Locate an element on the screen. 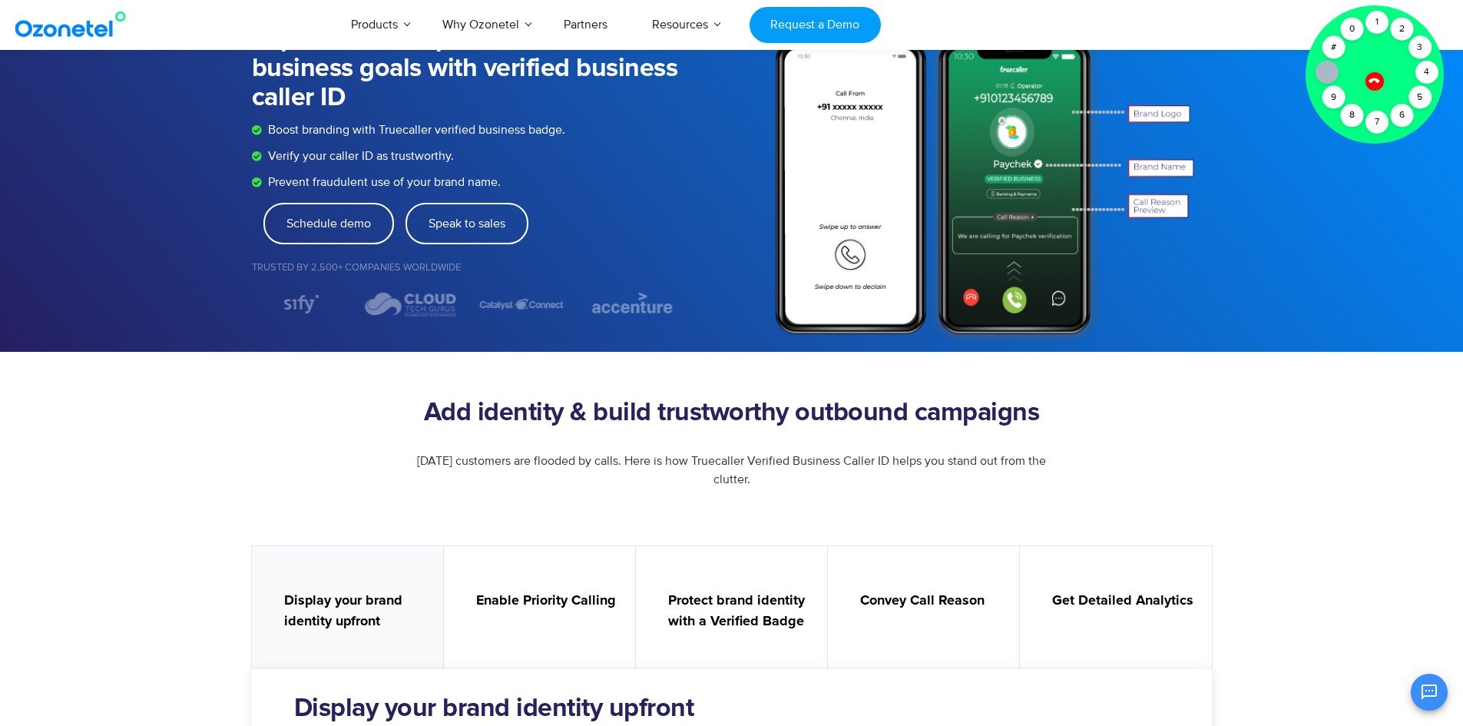 This screenshot has height=726, width=1463. div: 8 is located at coordinates (1351, 115).